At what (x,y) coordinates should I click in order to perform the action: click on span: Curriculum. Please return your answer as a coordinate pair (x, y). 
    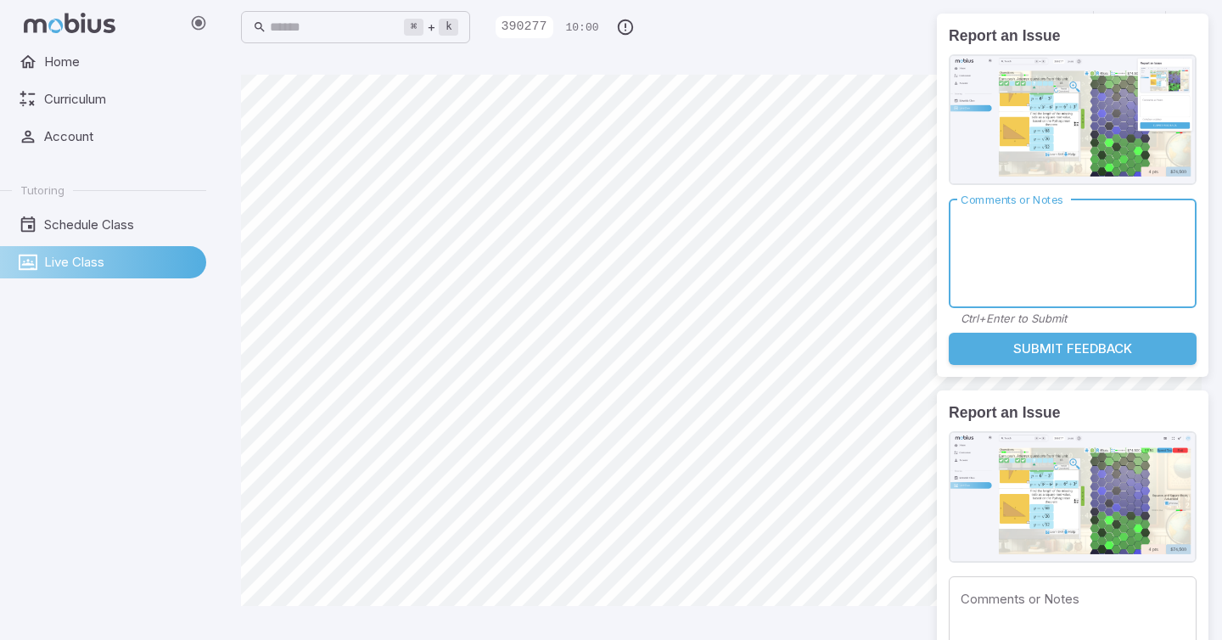
    Looking at the image, I should click on (119, 99).